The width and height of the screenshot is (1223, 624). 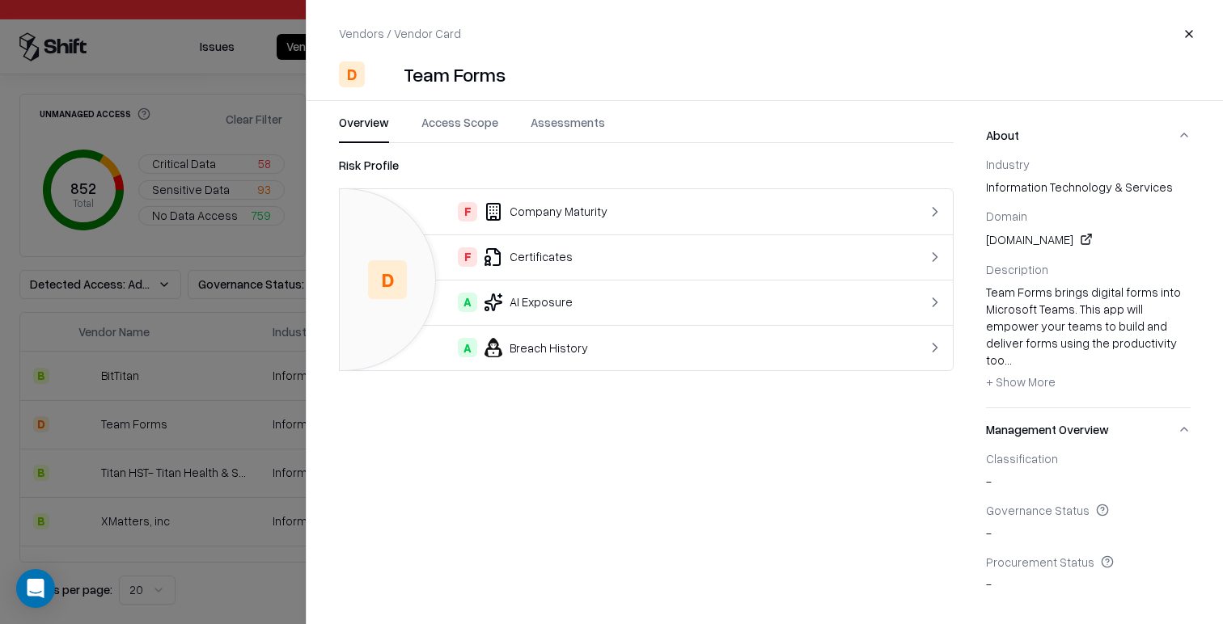 I want to click on button: Access Scope, so click(x=459, y=129).